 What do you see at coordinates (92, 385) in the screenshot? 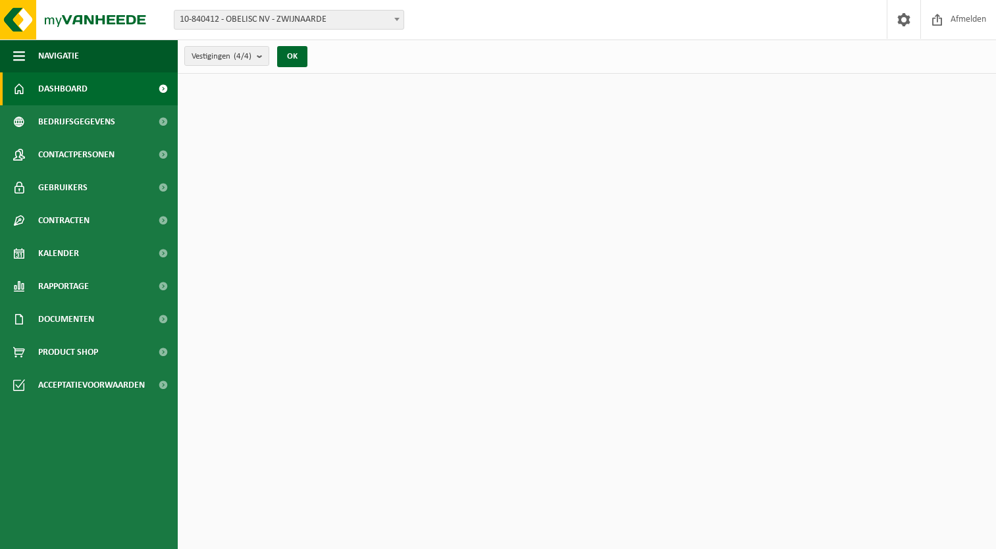
I see `span: Acceptatievoorwaarden` at bounding box center [92, 385].